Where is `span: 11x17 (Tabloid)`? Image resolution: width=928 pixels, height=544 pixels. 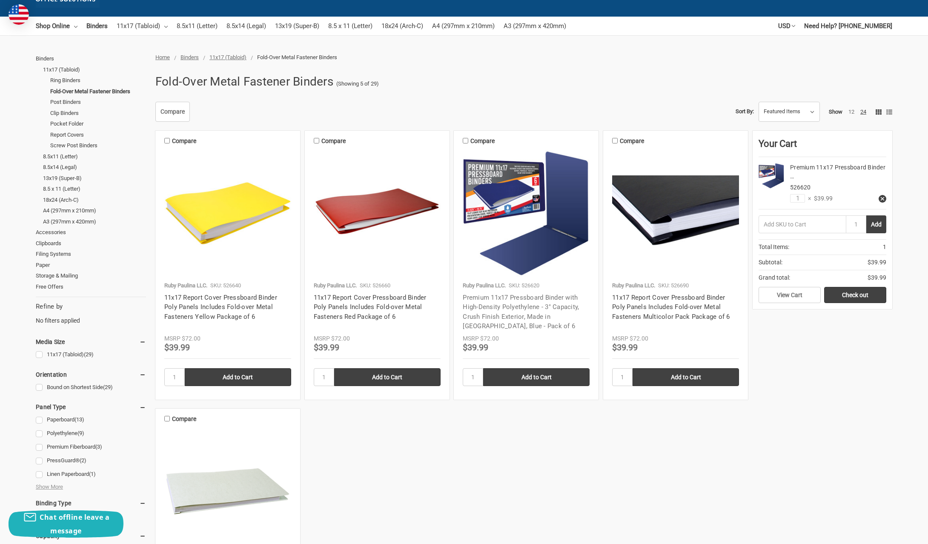
span: 11x17 (Tabloid) is located at coordinates (228, 57).